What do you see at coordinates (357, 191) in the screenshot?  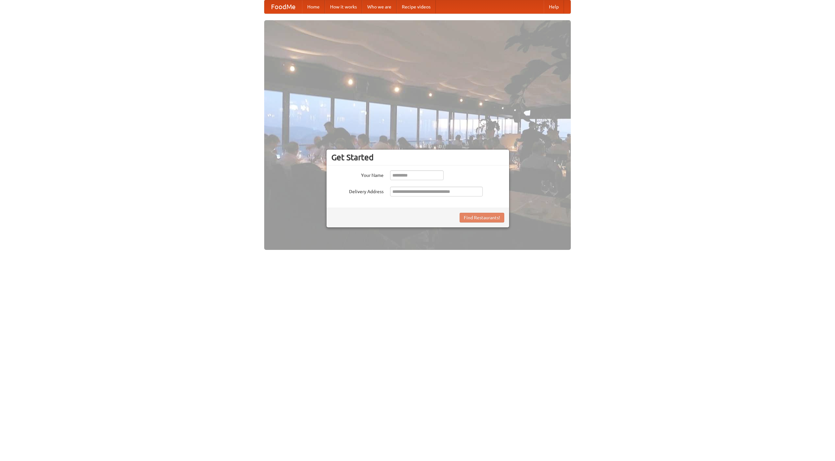 I see `label: Delivery Address` at bounding box center [357, 191].